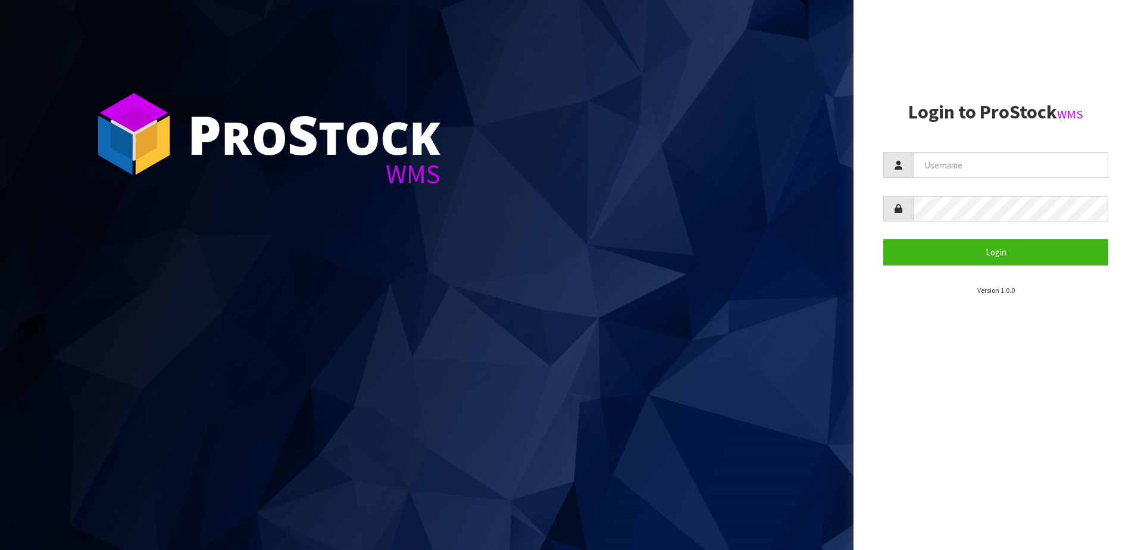  What do you see at coordinates (303, 134) in the screenshot?
I see `span: S` at bounding box center [303, 134].